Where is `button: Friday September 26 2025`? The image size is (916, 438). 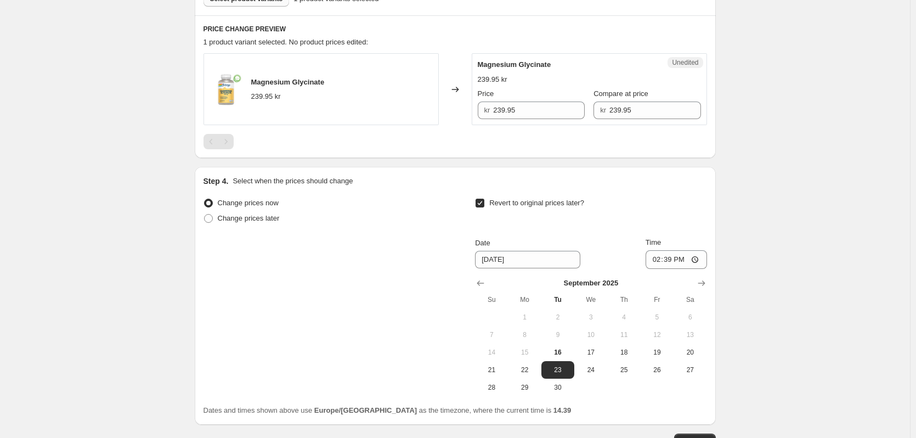 button: Friday September 26 2025 is located at coordinates (657, 370).